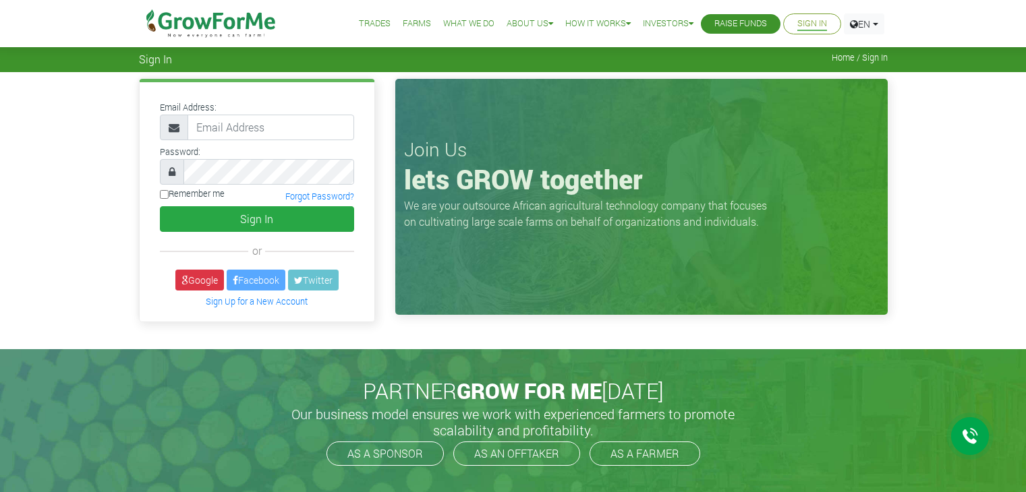 The image size is (1026, 492). Describe the element at coordinates (469, 24) in the screenshot. I see `a: What We Do` at that location.